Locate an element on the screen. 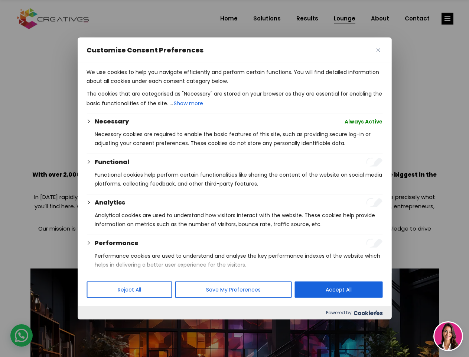 This screenshot has width=469, height=357. button: Save My Preferences is located at coordinates (233, 289).